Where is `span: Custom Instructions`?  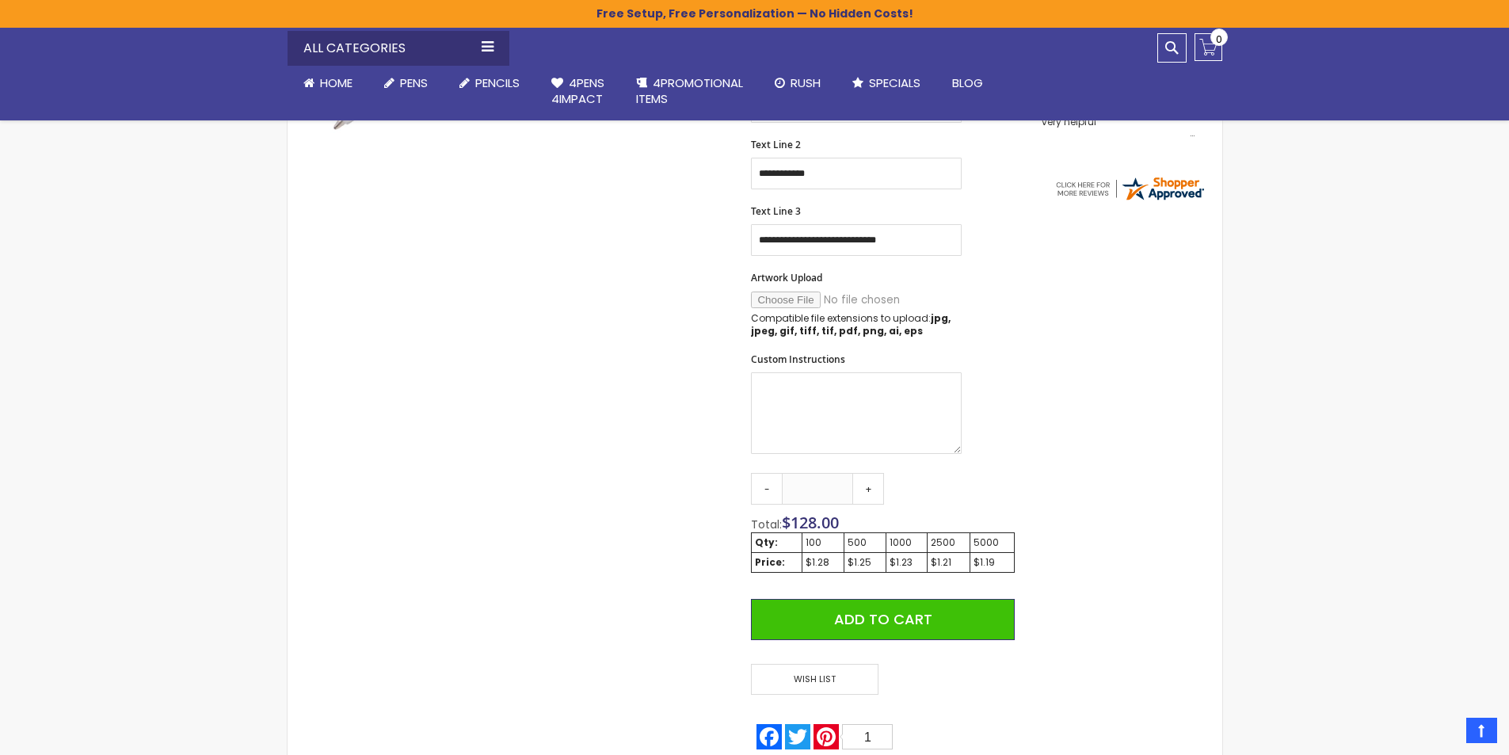
span: Custom Instructions is located at coordinates (797, 359).